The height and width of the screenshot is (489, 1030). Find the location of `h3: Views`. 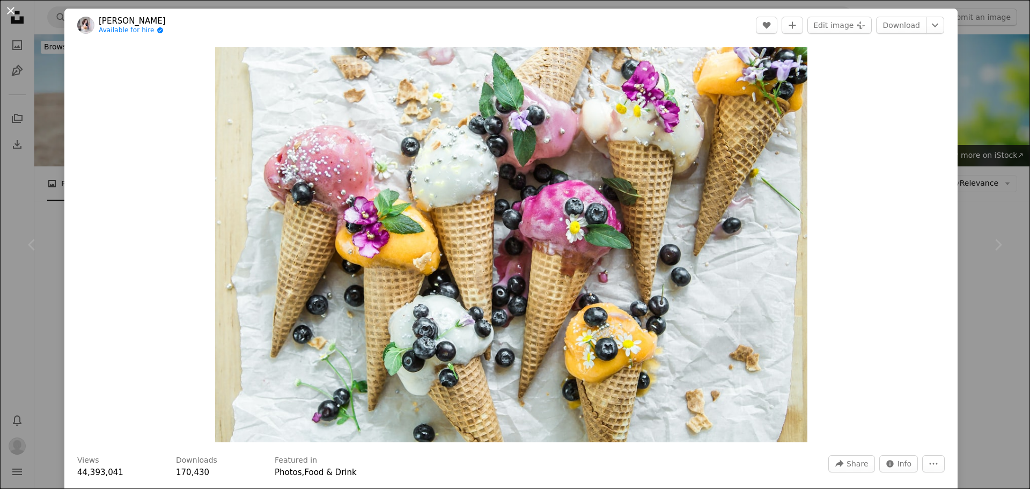

h3: Views is located at coordinates (88, 460).